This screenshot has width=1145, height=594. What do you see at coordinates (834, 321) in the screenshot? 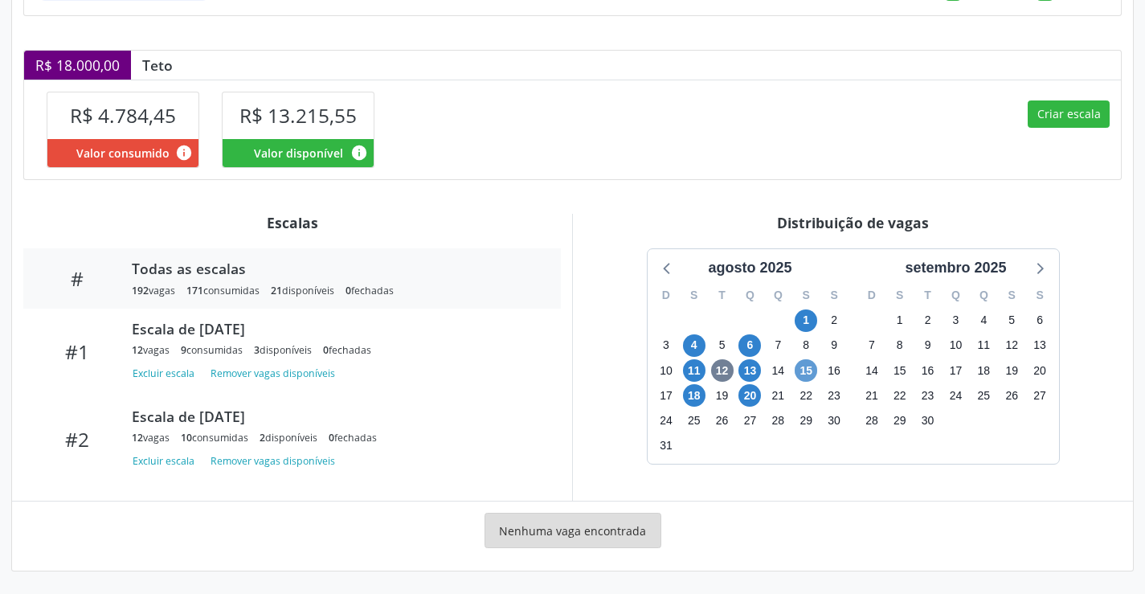
I see `span: sábado, 2 de agosto de 2025` at bounding box center [834, 321].